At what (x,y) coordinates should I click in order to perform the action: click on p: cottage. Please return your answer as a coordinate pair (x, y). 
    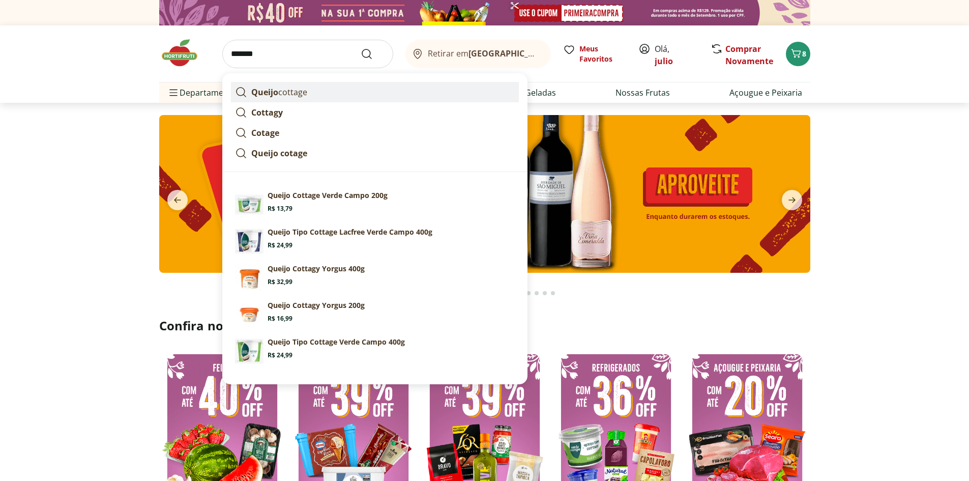
    Looking at the image, I should click on (279, 92).